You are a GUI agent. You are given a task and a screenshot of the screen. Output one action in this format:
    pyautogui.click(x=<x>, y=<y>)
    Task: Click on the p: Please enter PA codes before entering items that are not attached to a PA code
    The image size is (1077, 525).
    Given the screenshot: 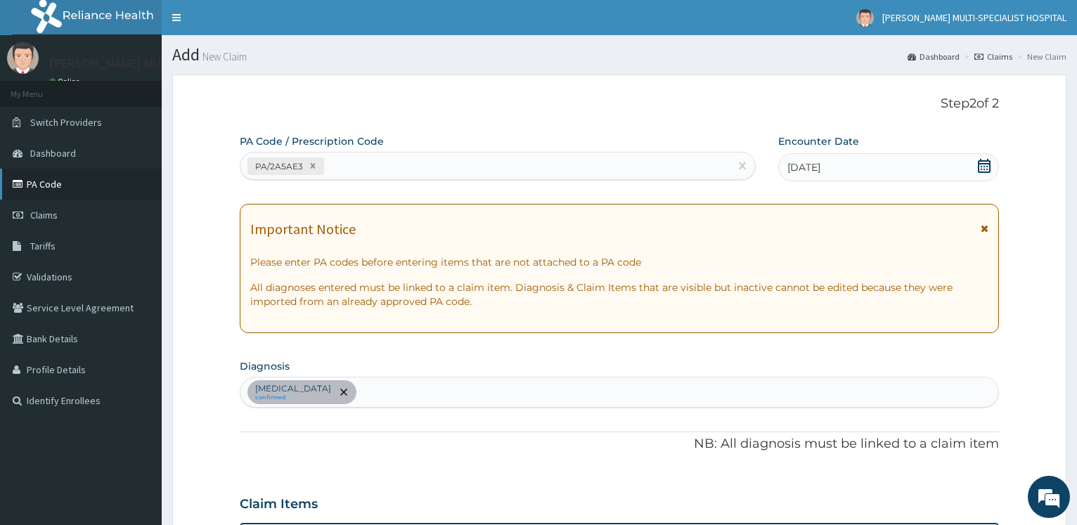 What is the action you would take?
    pyautogui.click(x=619, y=262)
    